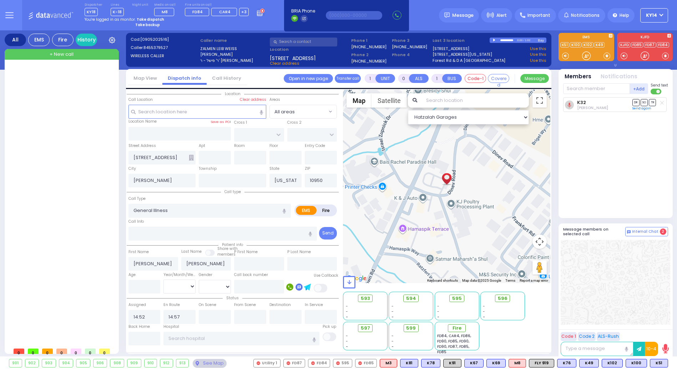 The image size is (677, 370). Describe the element at coordinates (539, 15) in the screenshot. I see `span: Important` at that location.